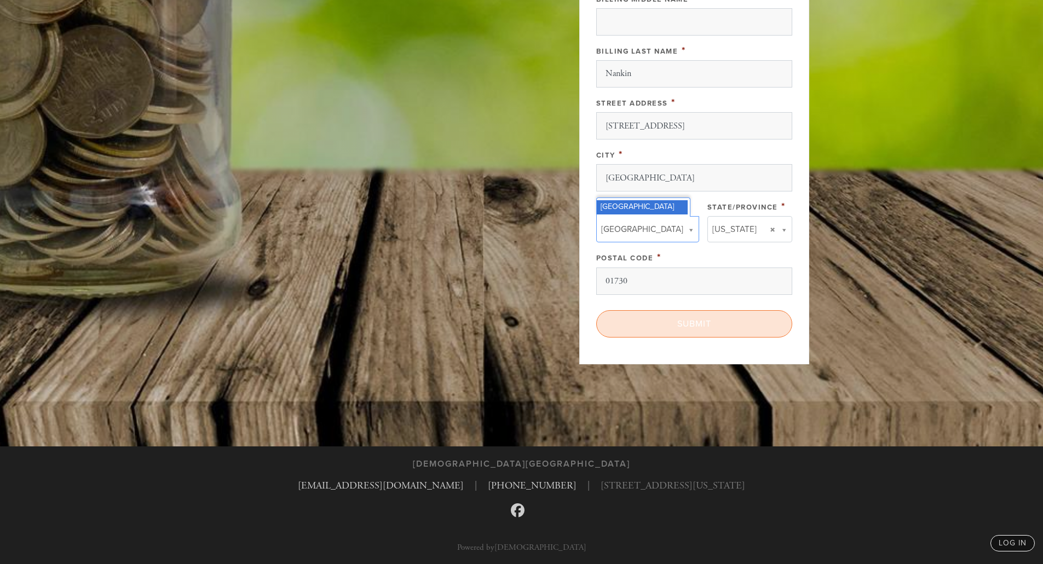 The image size is (1043, 564). I want to click on label: City, so click(606, 155).